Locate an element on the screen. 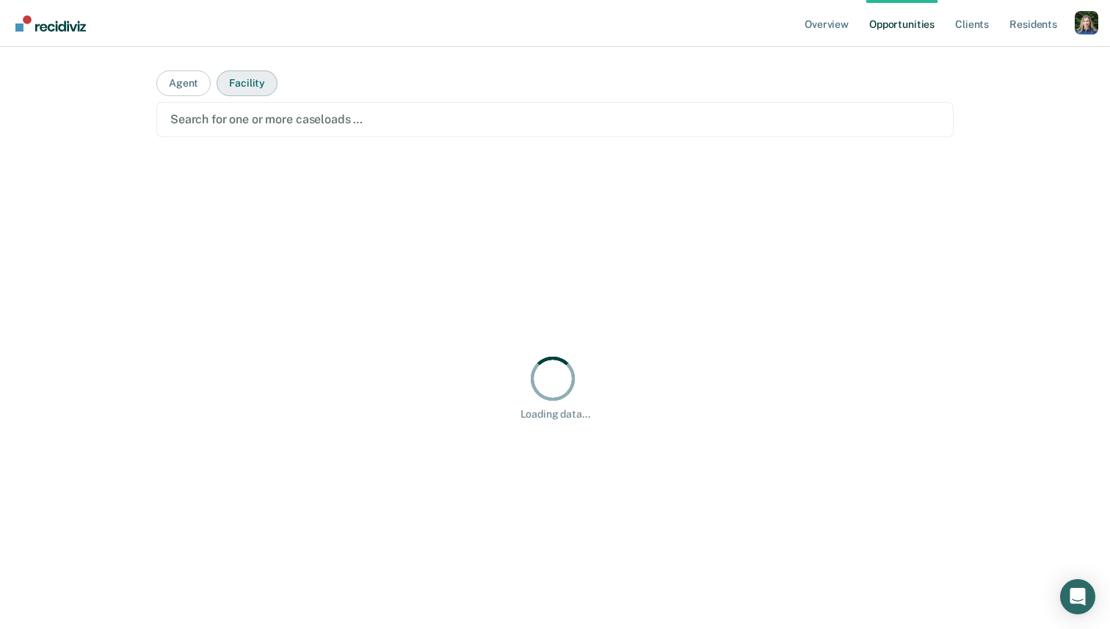 The width and height of the screenshot is (1110, 629). div: Loading data... is located at coordinates (555, 414).